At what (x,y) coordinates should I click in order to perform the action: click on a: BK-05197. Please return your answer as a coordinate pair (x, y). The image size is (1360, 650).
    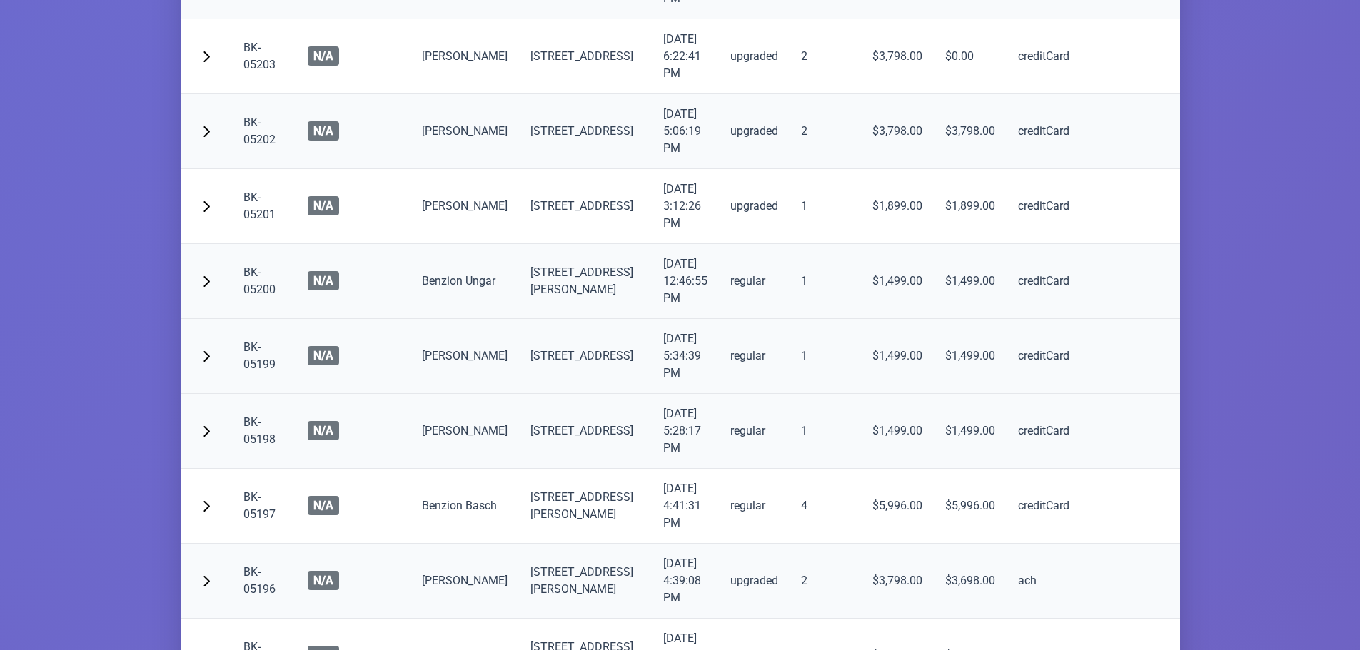
    Looking at the image, I should click on (259, 505).